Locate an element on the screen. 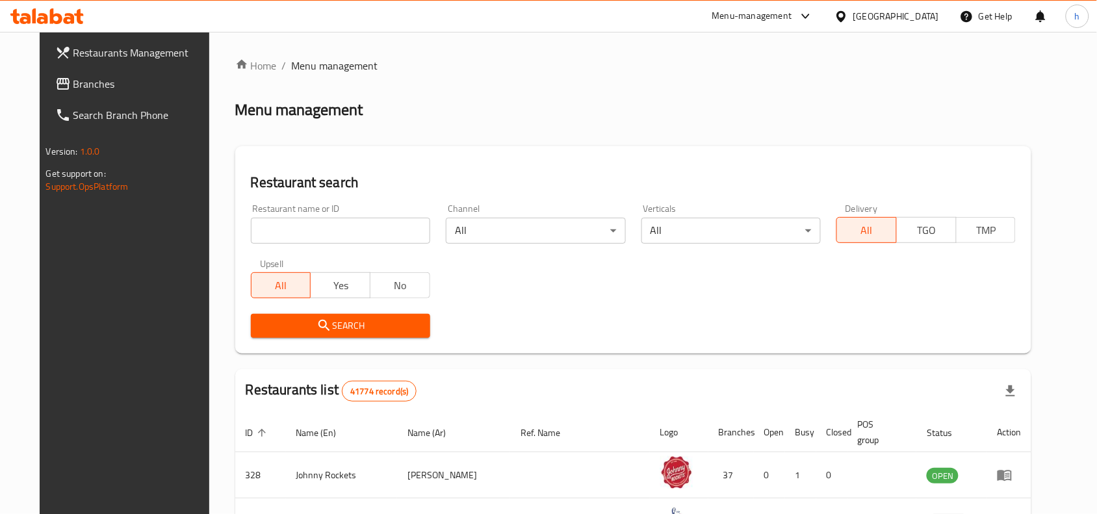 This screenshot has width=1097, height=514. span: Name (Ar) is located at coordinates (435, 433).